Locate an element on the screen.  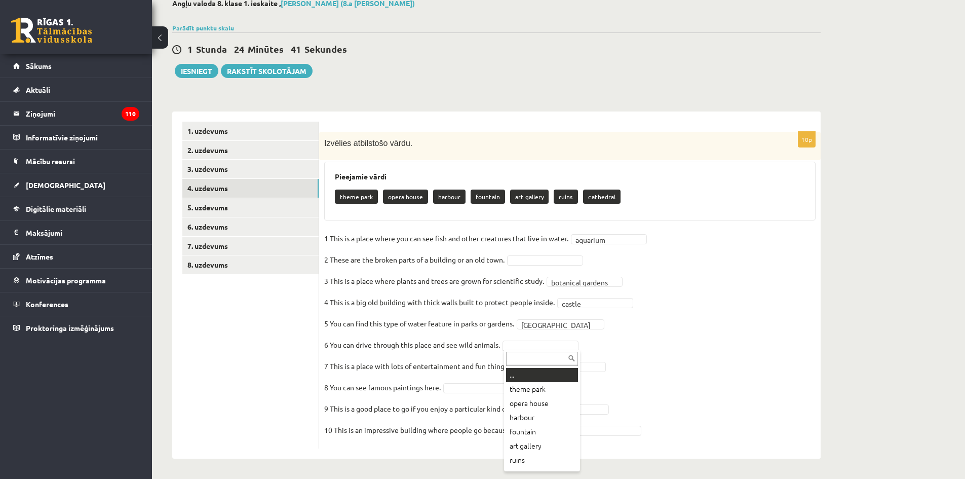
div: fountain is located at coordinates (542, 432).